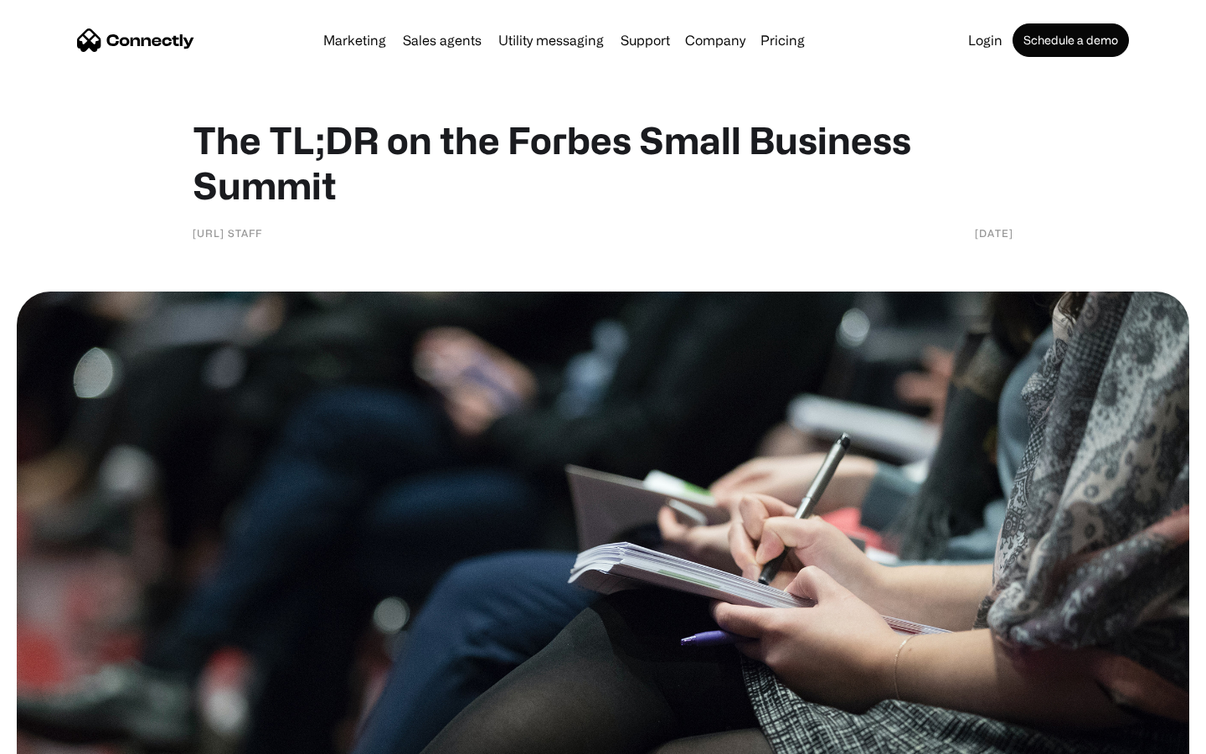 This screenshot has width=1206, height=754. Describe the element at coordinates (59, 736) in the screenshot. I see `aside: Language selected: English` at that location.